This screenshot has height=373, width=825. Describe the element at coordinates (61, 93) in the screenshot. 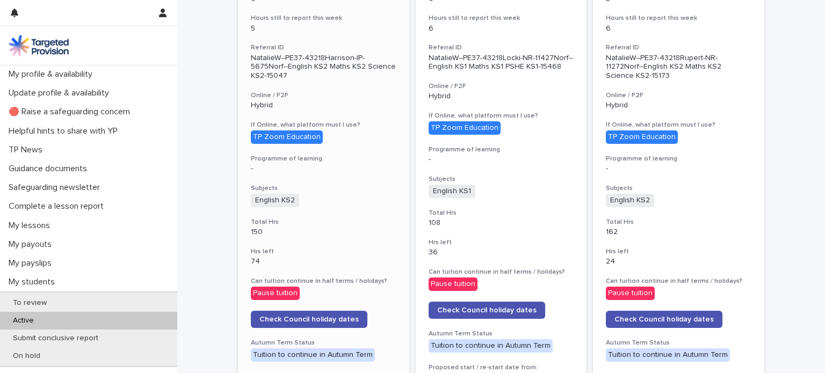

I see `p: Update profile & availability` at that location.